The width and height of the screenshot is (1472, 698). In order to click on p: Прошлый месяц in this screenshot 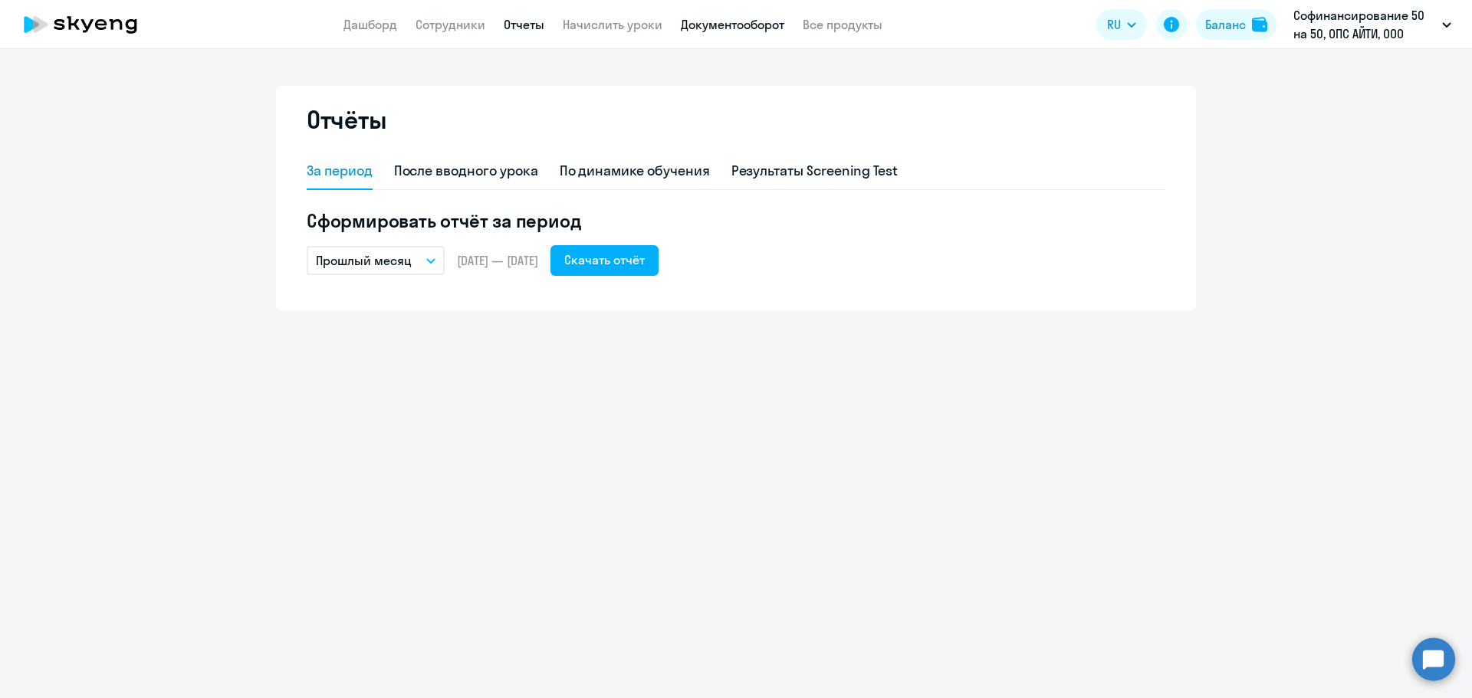, I will do `click(363, 261)`.